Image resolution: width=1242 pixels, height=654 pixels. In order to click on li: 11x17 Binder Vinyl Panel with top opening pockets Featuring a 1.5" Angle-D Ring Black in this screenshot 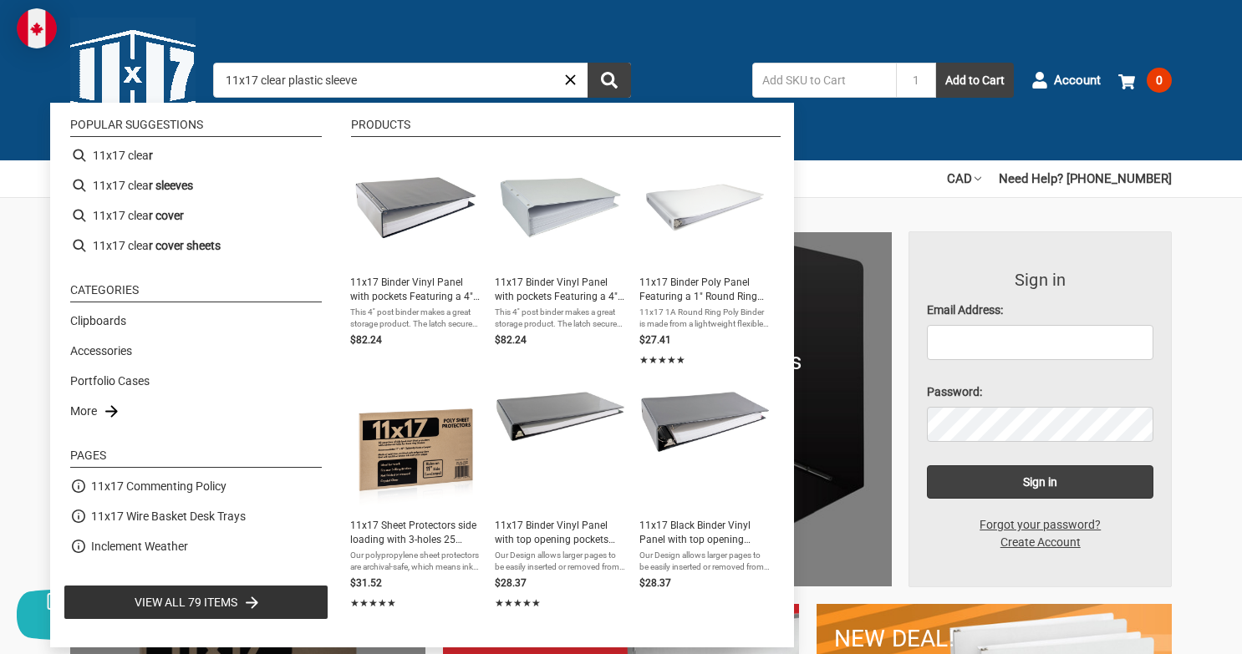, I will do `click(560, 501)`.